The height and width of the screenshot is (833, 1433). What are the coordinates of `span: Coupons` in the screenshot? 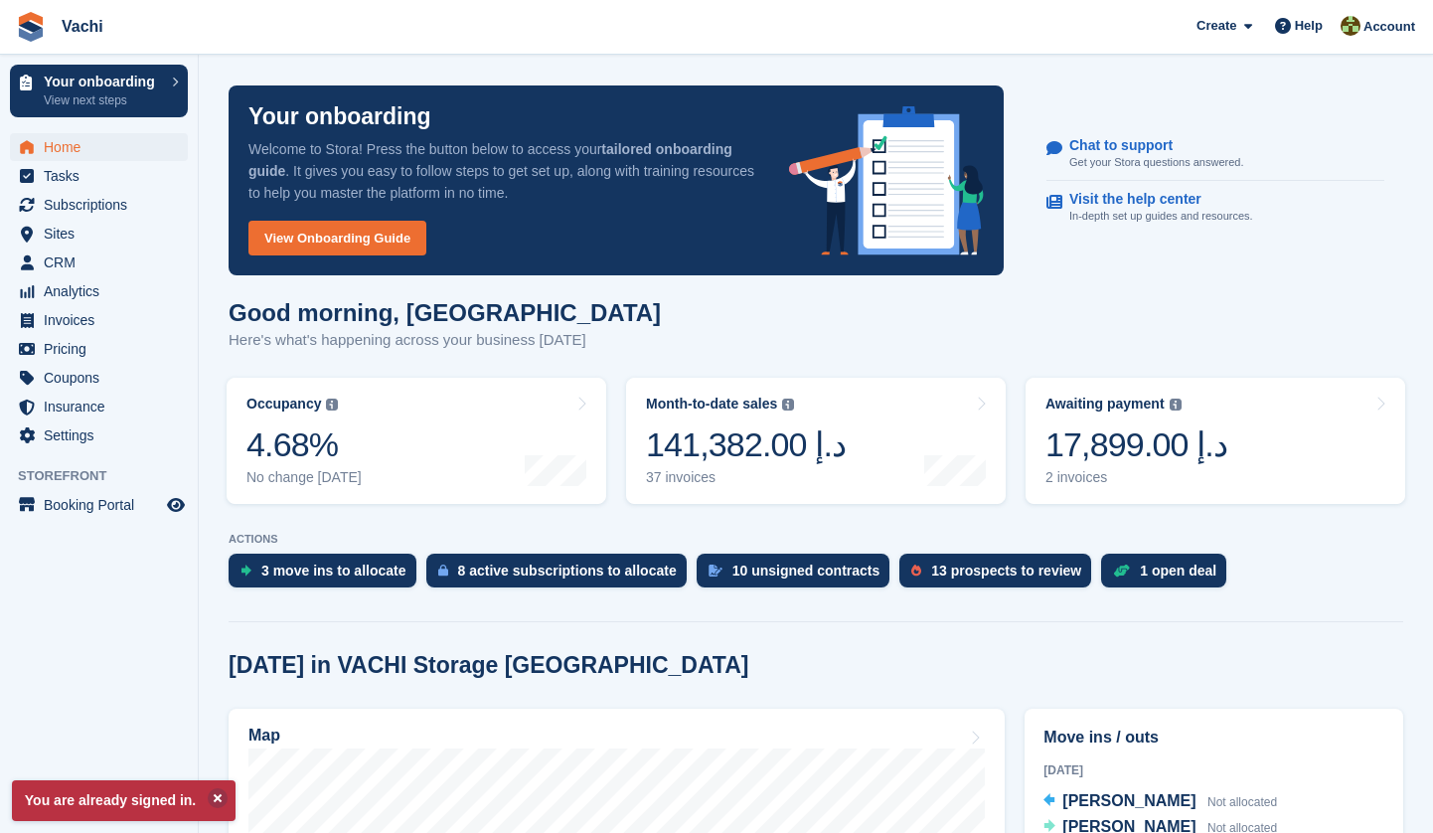 It's located at (103, 378).